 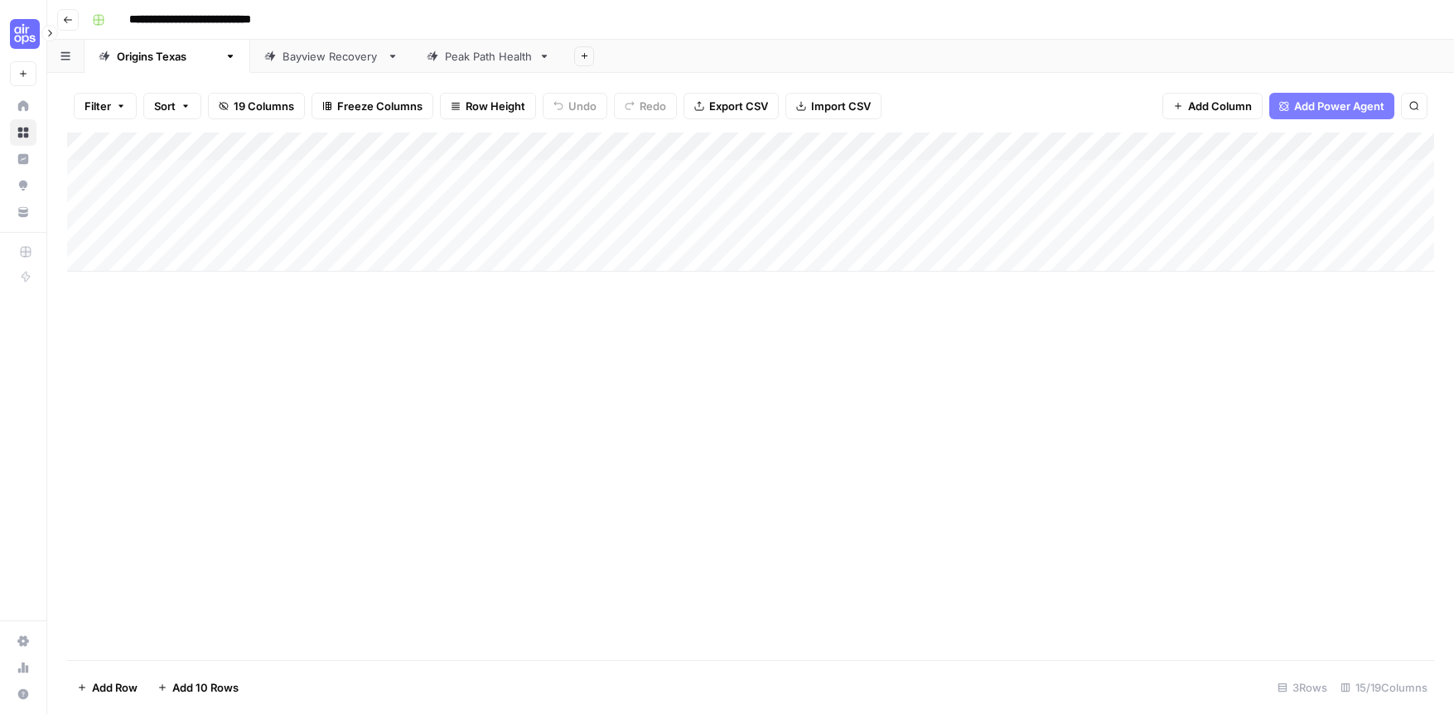 I want to click on button: Add Row, so click(x=107, y=688).